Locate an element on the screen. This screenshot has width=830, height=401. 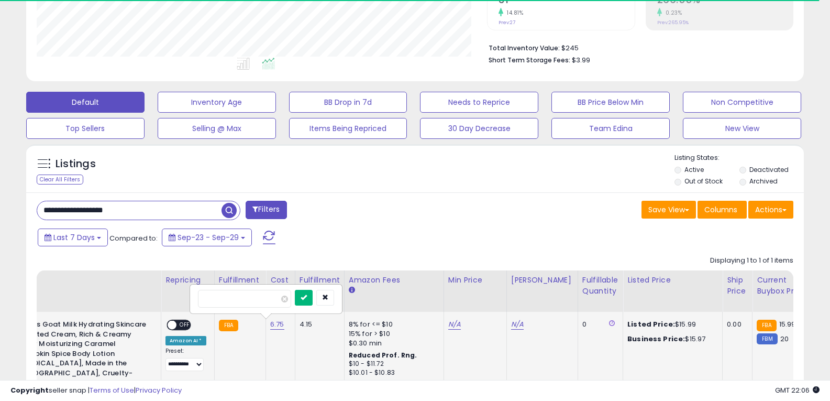
a: Terms of Use is located at coordinates (112, 390).